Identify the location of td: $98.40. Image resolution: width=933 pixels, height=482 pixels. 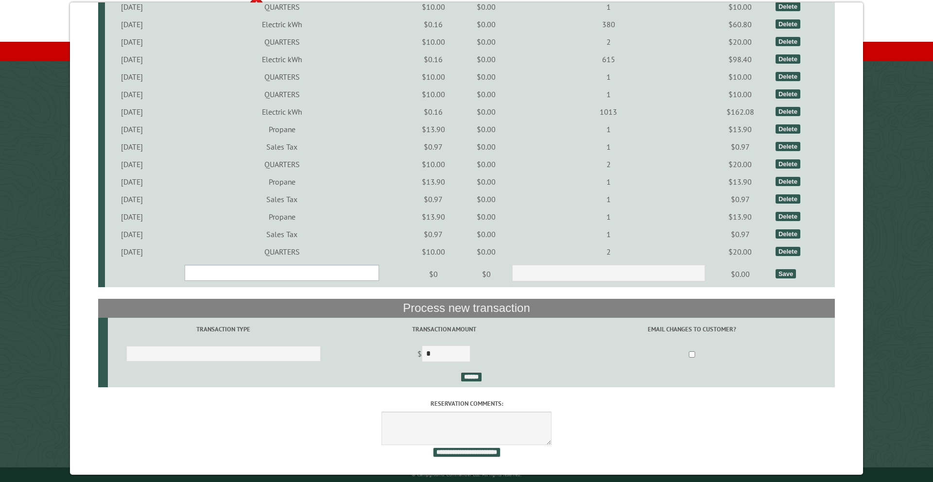
(740, 59).